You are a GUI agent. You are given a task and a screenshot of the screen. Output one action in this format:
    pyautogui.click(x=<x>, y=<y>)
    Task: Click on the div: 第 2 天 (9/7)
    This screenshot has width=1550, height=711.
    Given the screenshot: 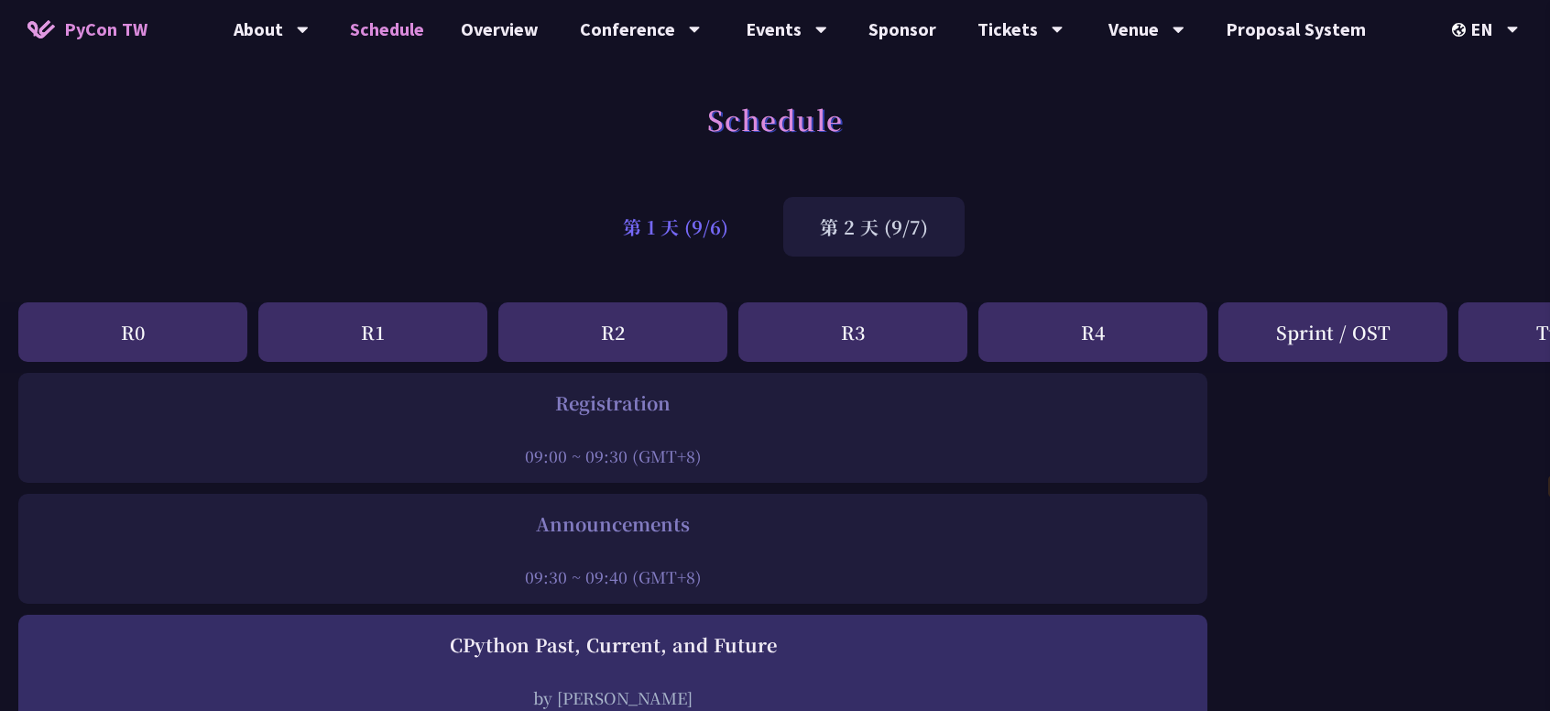 What is the action you would take?
    pyautogui.click(x=874, y=226)
    